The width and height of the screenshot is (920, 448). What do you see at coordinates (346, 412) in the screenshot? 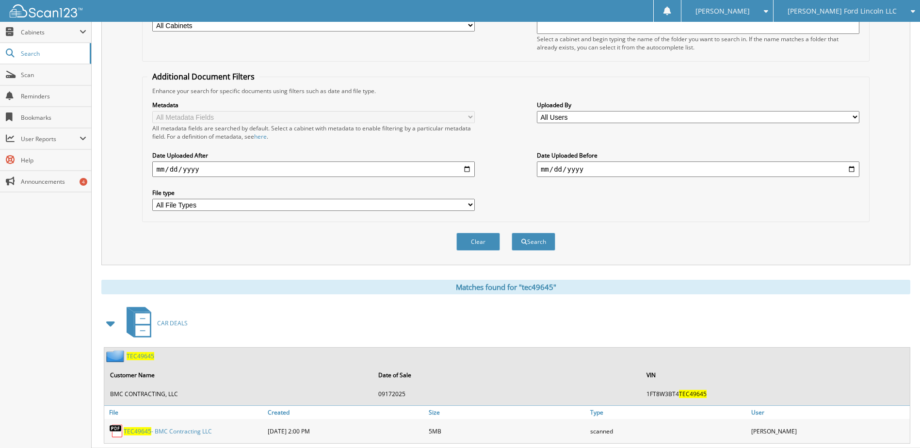
I see `a: Created` at bounding box center [346, 412].